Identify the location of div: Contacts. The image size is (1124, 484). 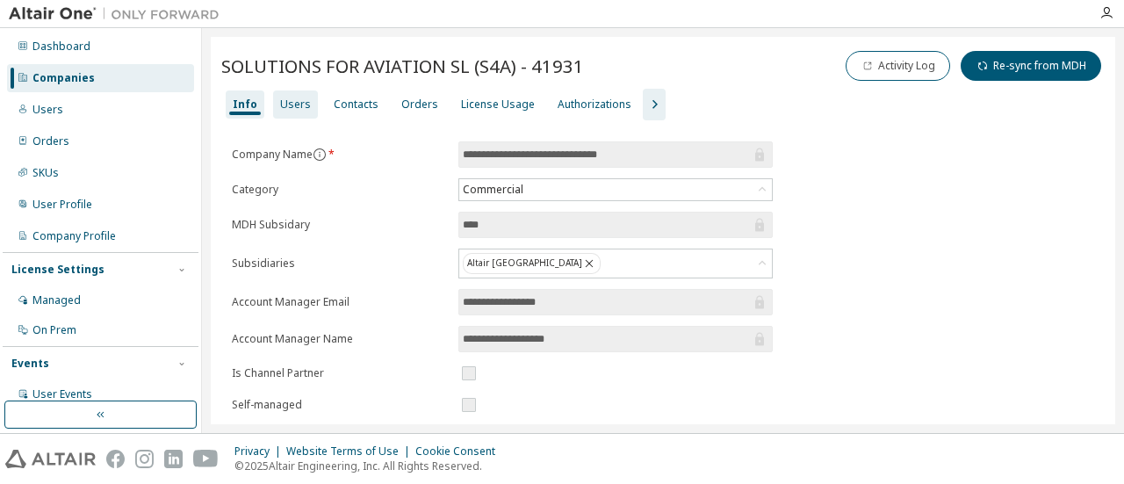
(356, 105).